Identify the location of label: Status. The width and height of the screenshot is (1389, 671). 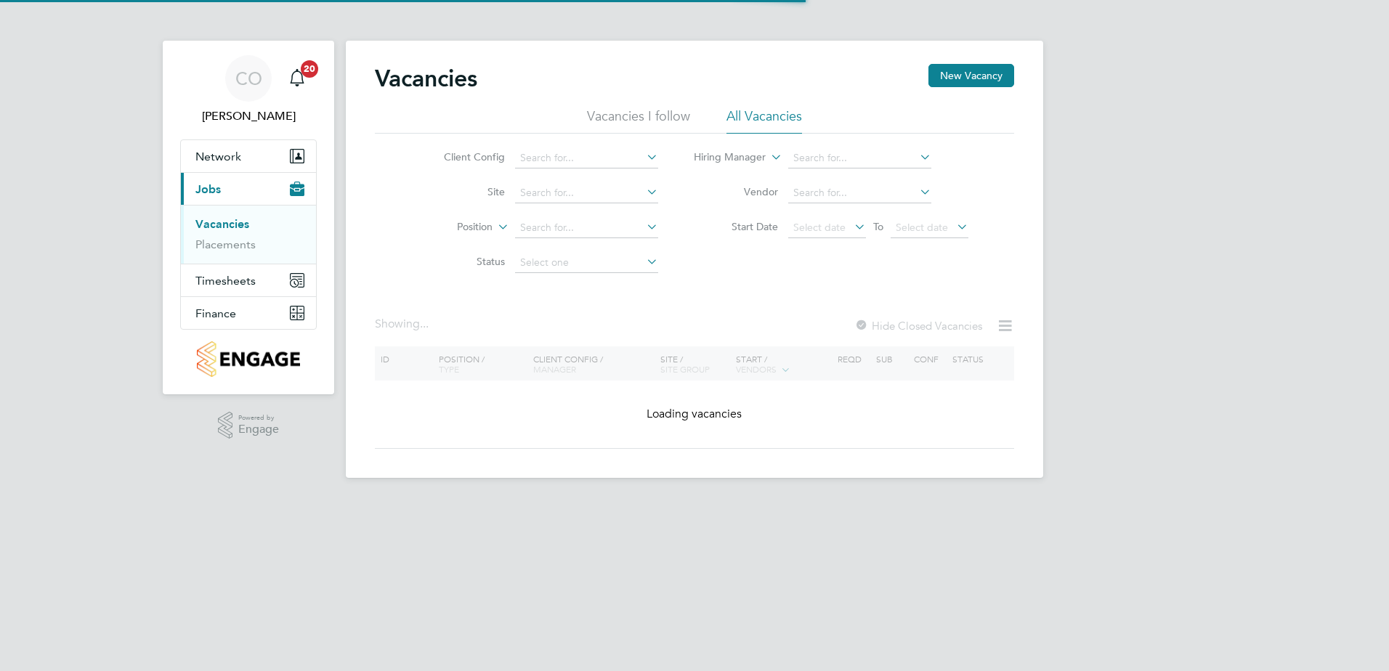
(463, 262).